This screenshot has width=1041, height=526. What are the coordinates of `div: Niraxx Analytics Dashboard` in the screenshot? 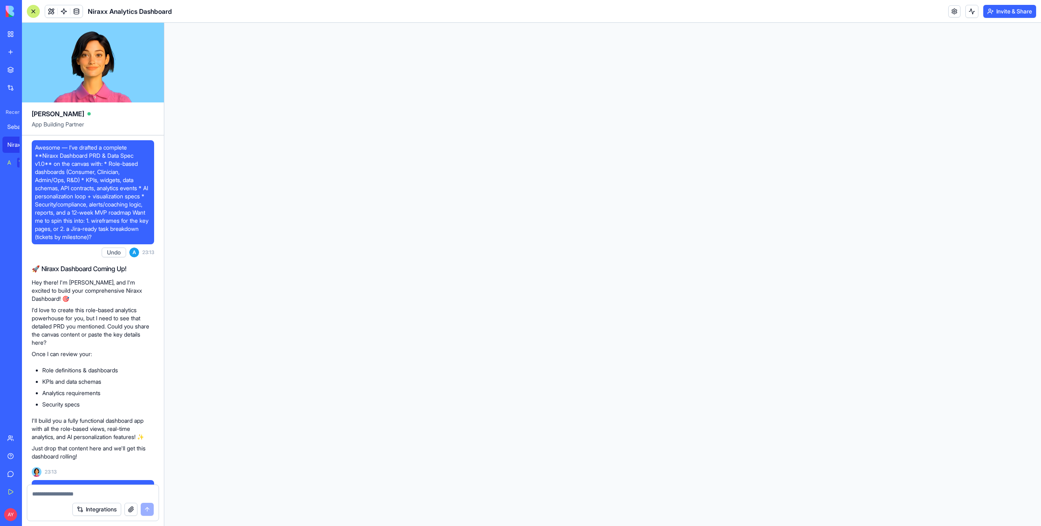 It's located at (19, 145).